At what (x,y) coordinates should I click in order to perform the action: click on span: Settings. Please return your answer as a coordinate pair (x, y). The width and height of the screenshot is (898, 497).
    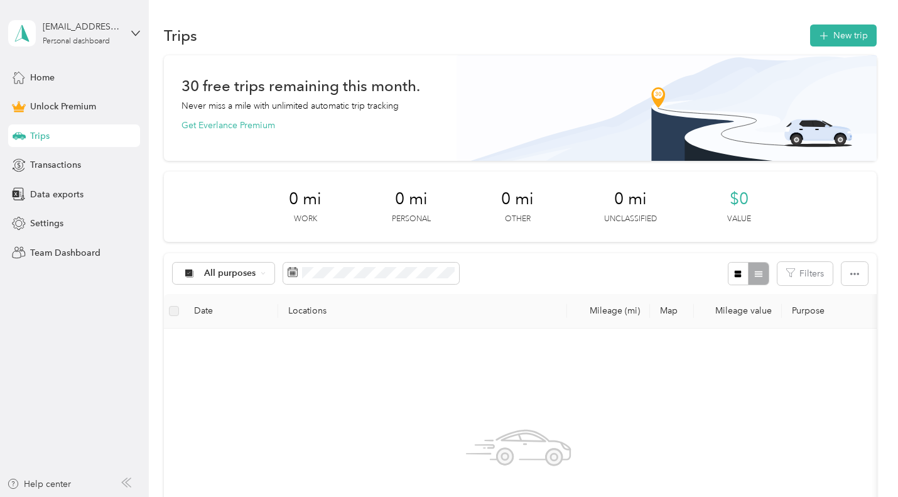
    Looking at the image, I should click on (46, 223).